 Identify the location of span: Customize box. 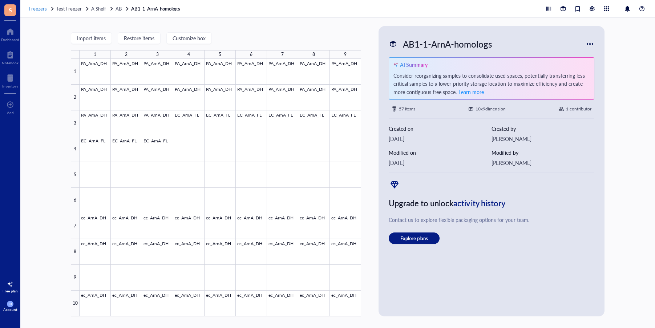
(189, 38).